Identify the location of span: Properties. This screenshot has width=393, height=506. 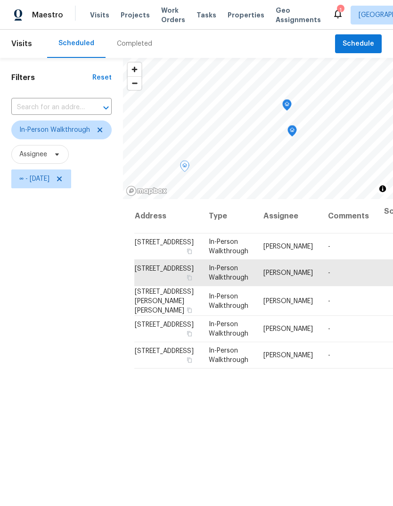
(246, 15).